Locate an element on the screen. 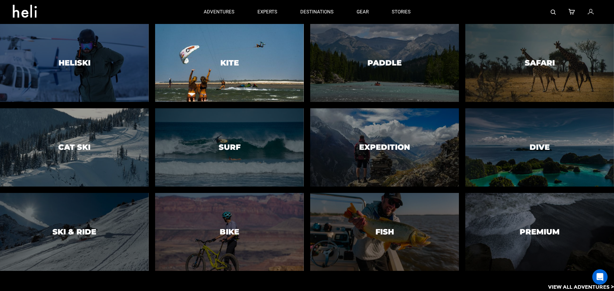 The image size is (614, 291). h3: Premium is located at coordinates (539, 232).